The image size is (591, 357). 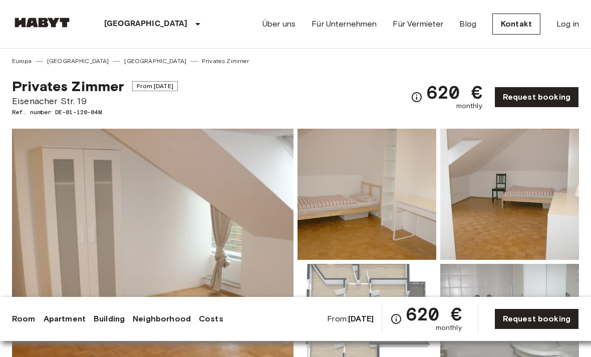 I want to click on span: From:, so click(x=350, y=319).